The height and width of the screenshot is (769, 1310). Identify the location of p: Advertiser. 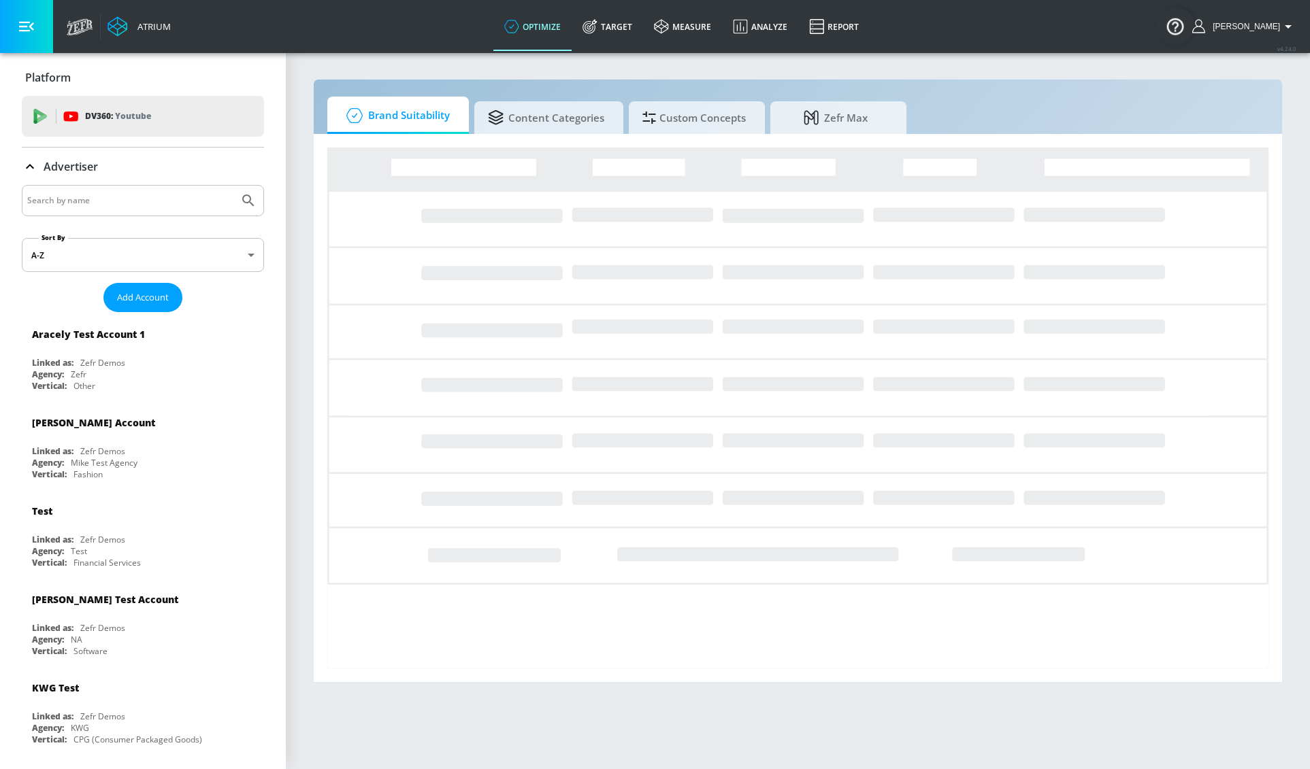
(71, 167).